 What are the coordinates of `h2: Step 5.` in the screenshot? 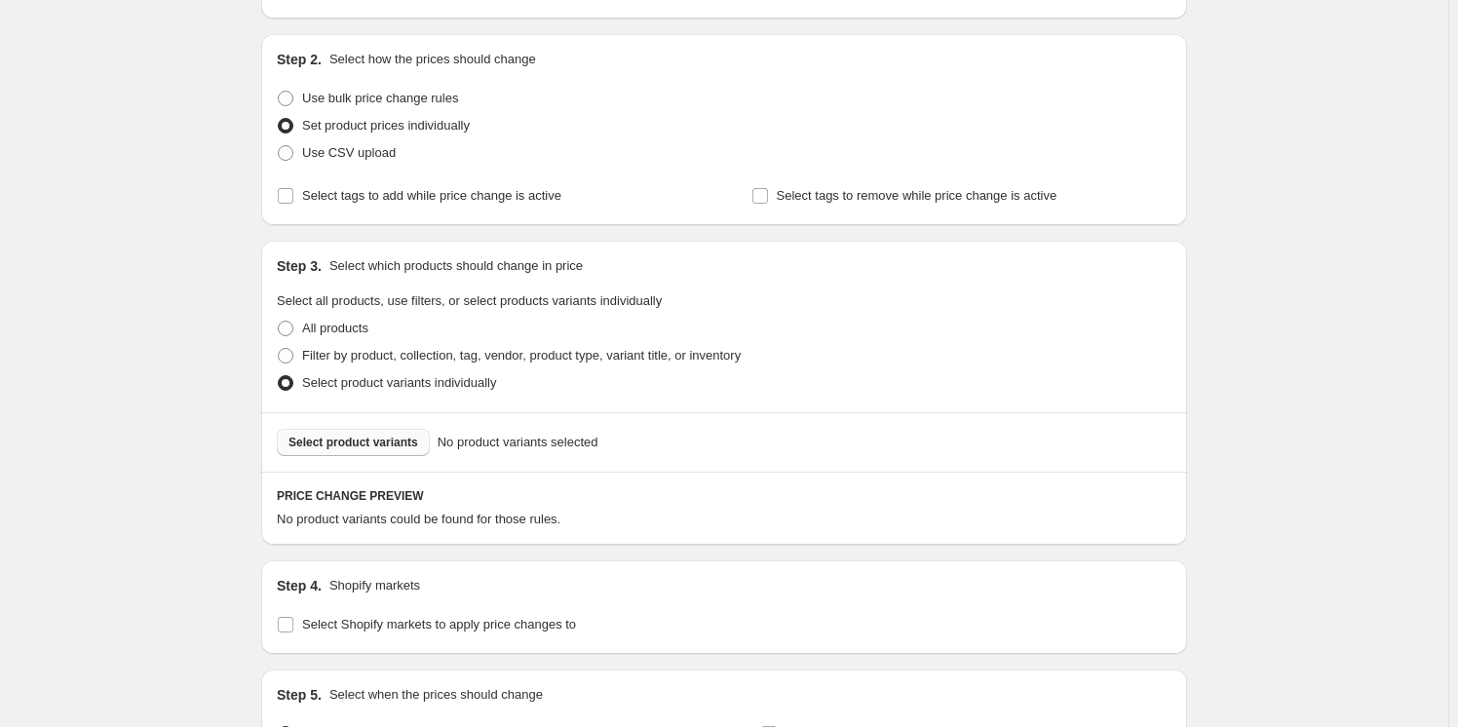 It's located at (299, 695).